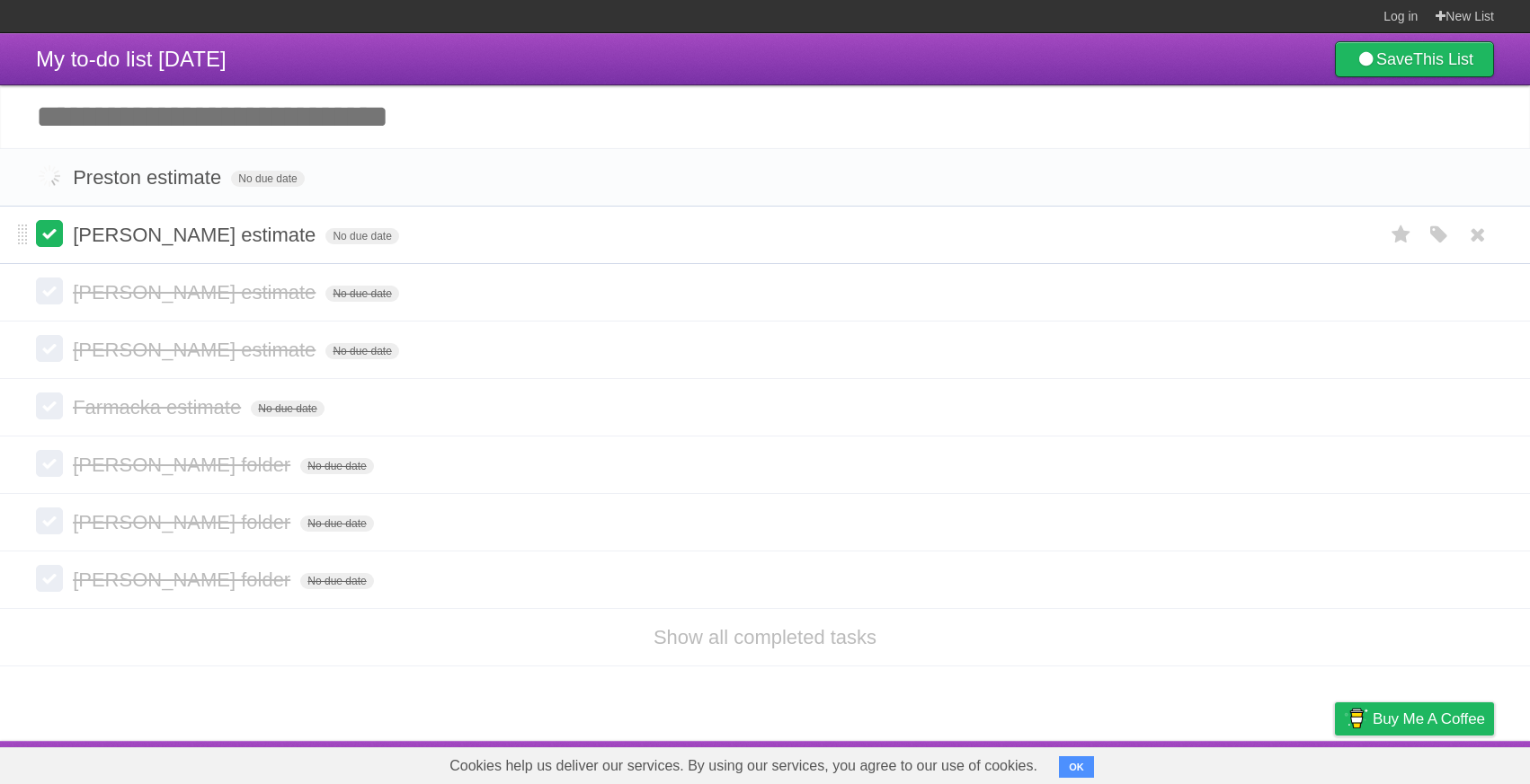 This screenshot has height=784, width=1530. I want to click on a: About, so click(1114, 763).